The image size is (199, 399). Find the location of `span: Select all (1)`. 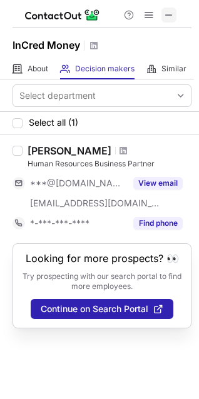

span: Select all (1) is located at coordinates (53, 123).